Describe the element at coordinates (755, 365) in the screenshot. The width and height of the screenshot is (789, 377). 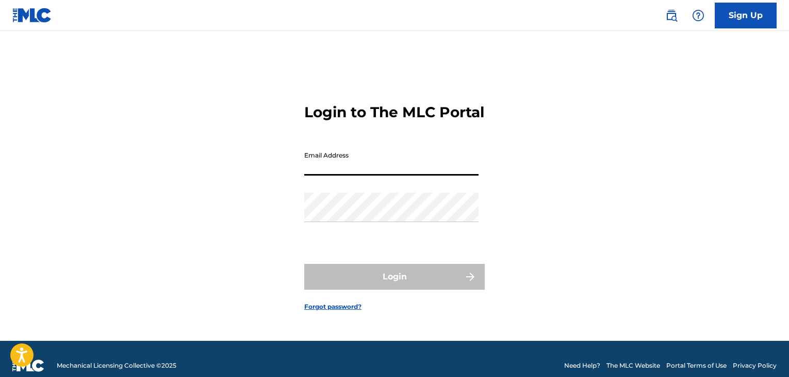
I see `a: Privacy Policy` at that location.